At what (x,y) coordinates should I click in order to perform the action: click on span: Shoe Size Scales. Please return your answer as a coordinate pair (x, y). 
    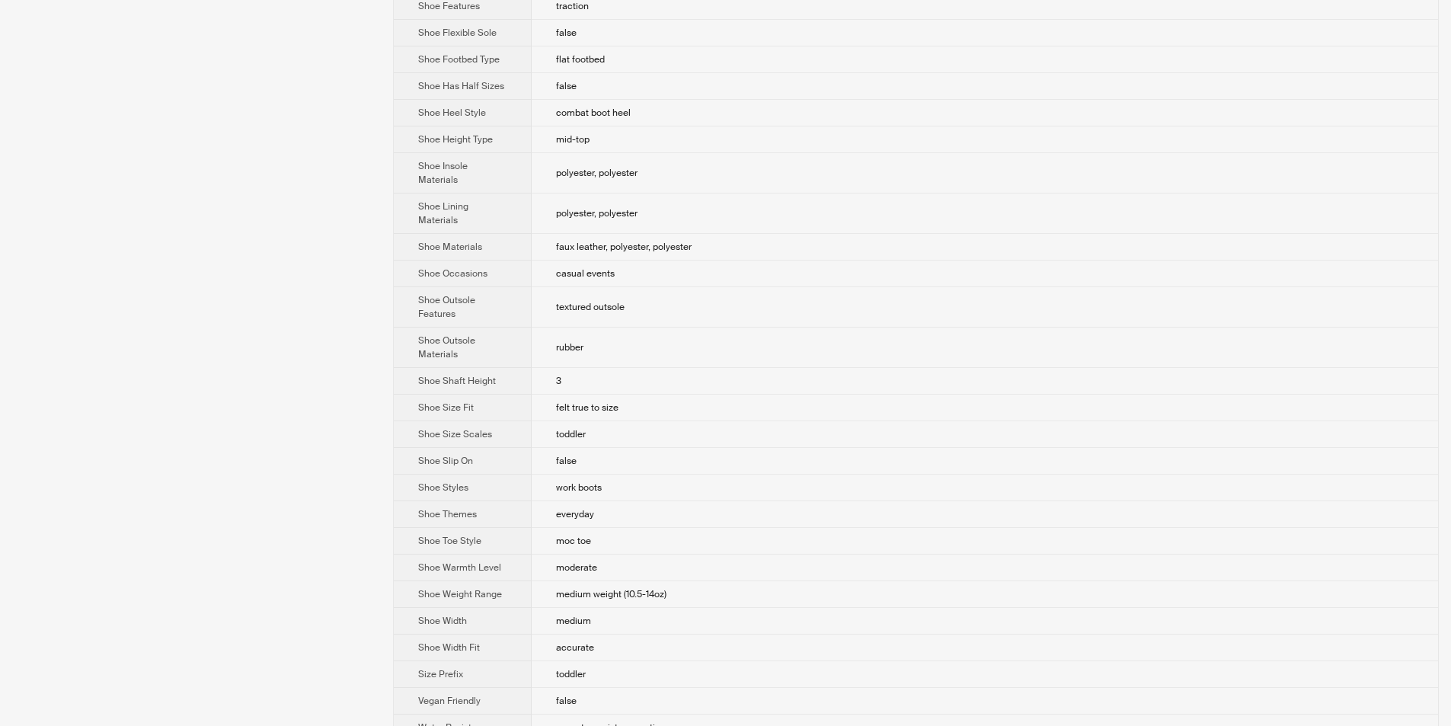
    Looking at the image, I should click on (455, 434).